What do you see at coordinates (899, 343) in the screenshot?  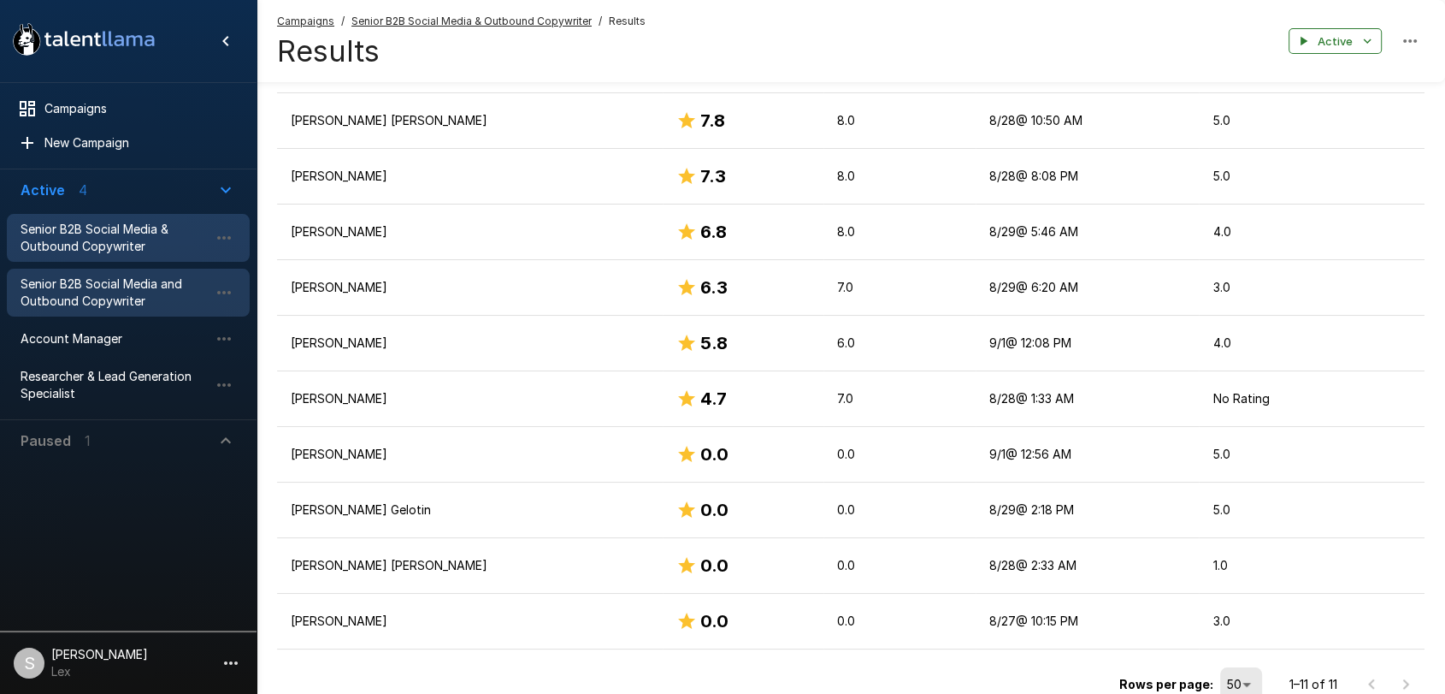 I see `p: 6.0` at bounding box center [899, 343].